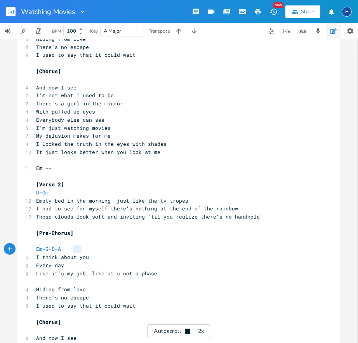 This screenshot has height=343, width=358. I want to click on span: Like it's my job, like it's not a phase, so click(97, 273).